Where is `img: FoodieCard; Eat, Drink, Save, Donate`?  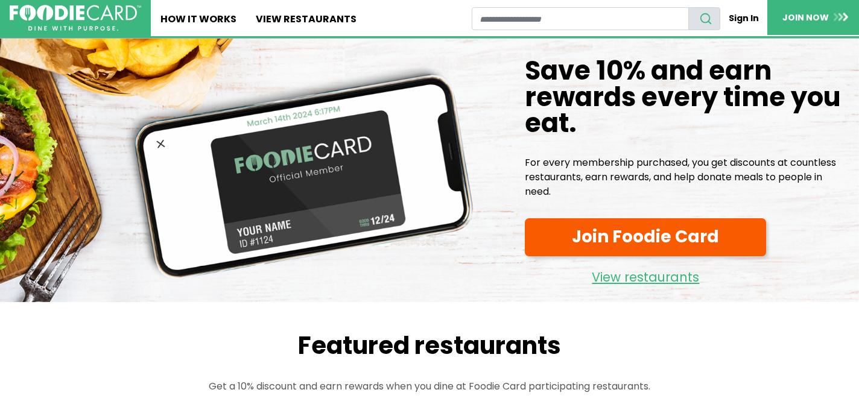 img: FoodieCard; Eat, Drink, Save, Donate is located at coordinates (75, 18).